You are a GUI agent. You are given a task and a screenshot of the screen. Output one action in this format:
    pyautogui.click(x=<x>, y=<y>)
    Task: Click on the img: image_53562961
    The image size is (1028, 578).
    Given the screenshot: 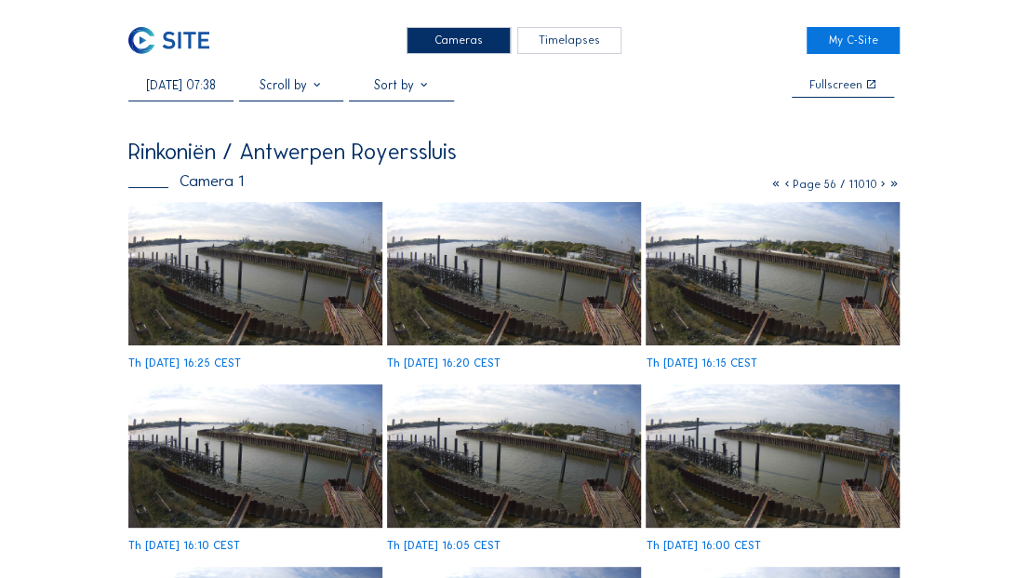 What is the action you would take?
    pyautogui.click(x=255, y=456)
    